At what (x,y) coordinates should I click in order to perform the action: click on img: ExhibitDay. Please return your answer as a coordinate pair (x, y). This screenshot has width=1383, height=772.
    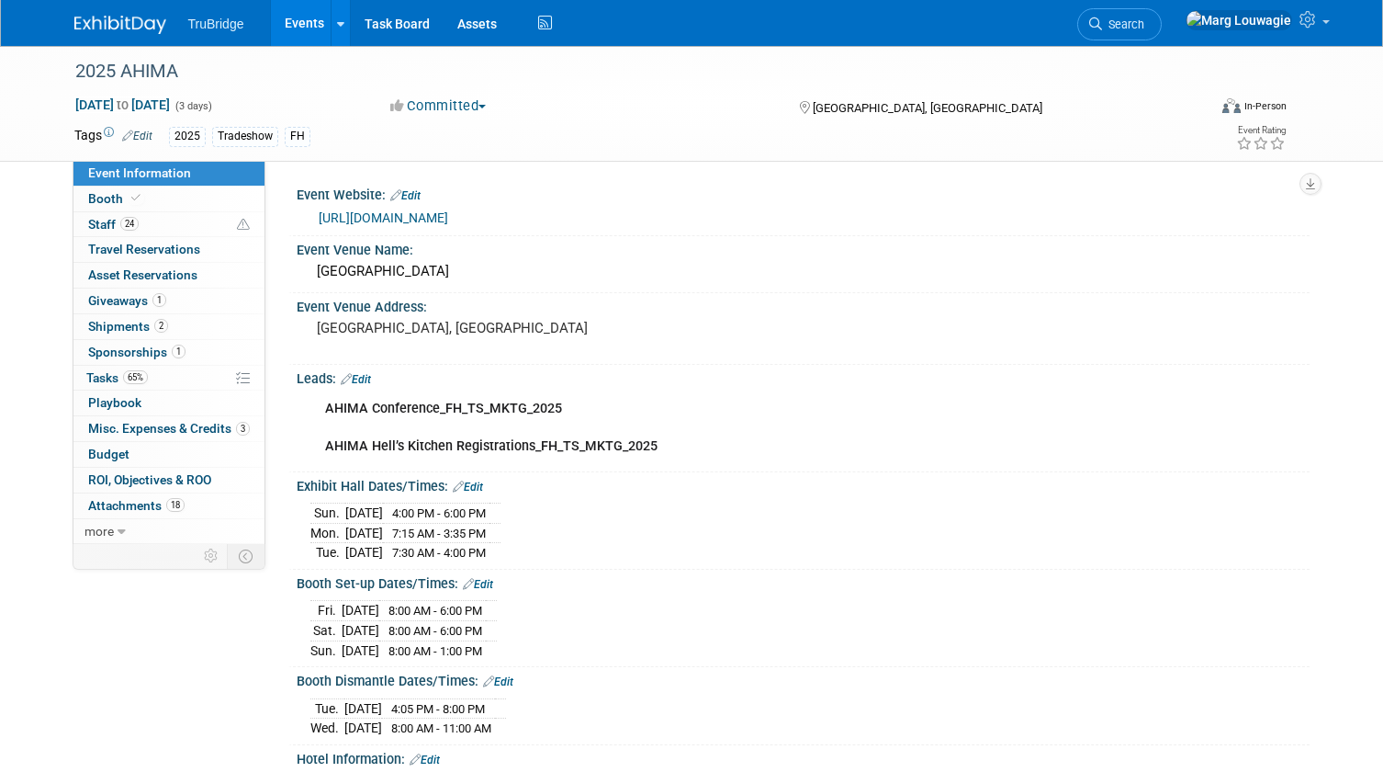
    Looking at the image, I should click on (120, 25).